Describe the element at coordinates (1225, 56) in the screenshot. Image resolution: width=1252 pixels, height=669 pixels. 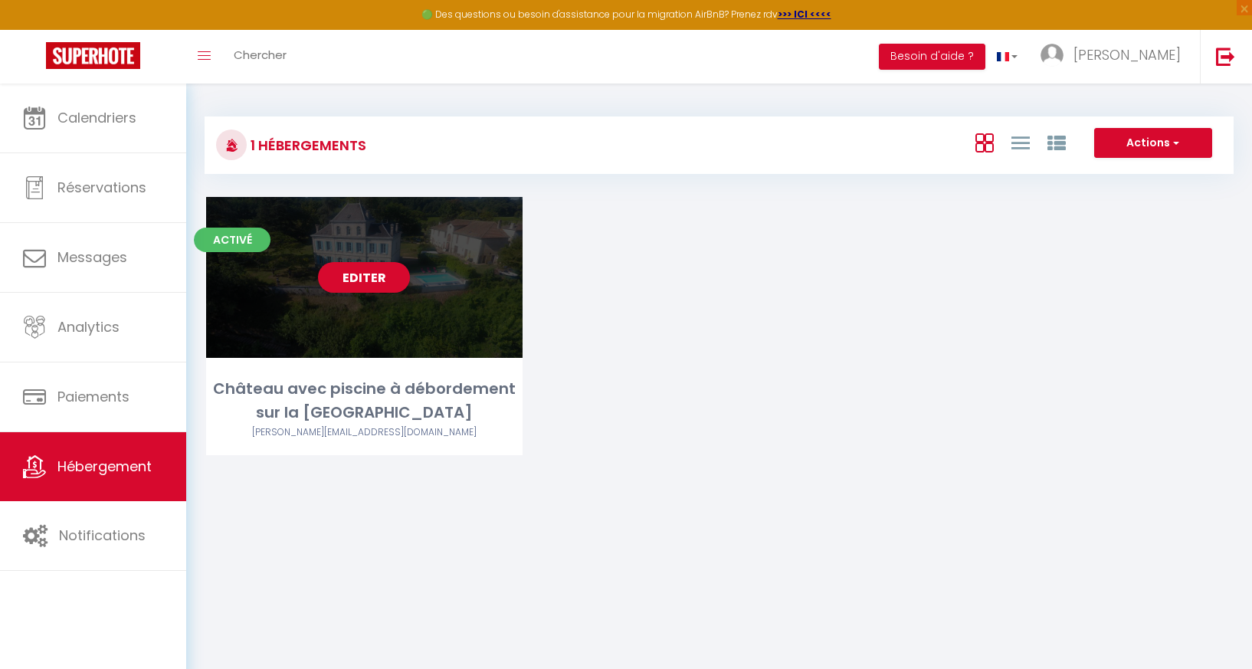
I see `img: logout` at that location.